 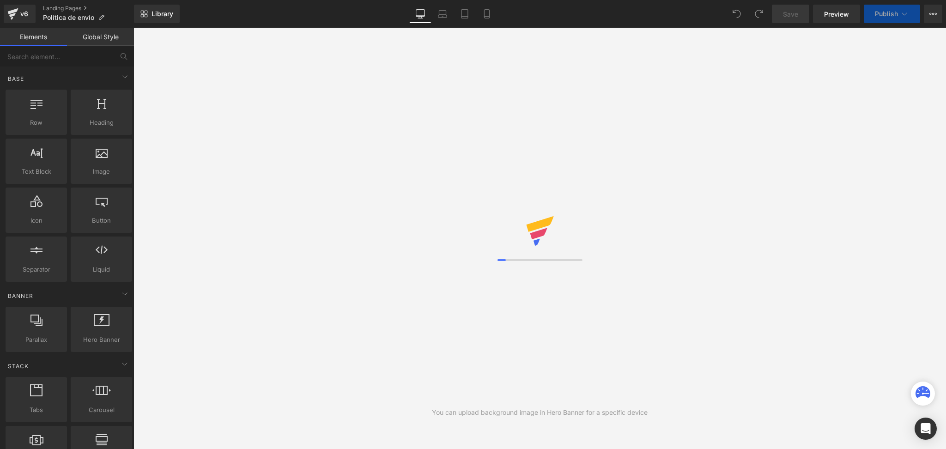 What do you see at coordinates (837, 14) in the screenshot?
I see `span: Preview` at bounding box center [837, 14].